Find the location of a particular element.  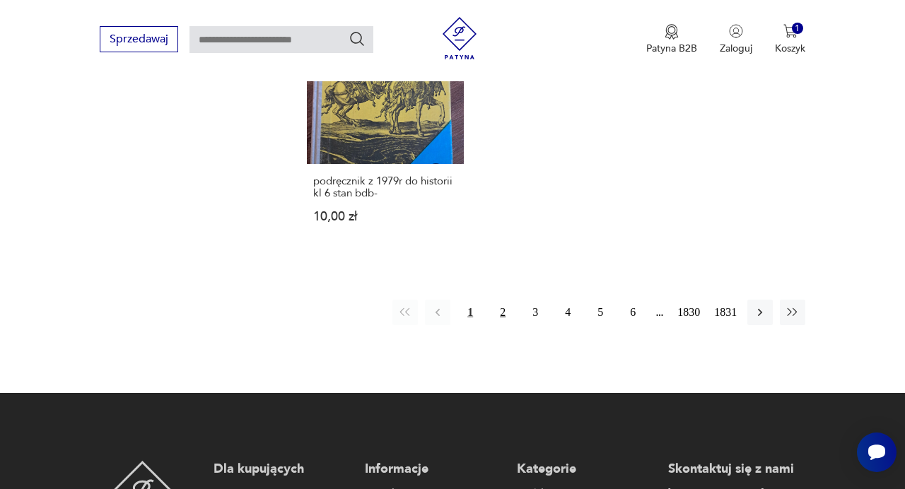

button: 1830 is located at coordinates (689, 312).